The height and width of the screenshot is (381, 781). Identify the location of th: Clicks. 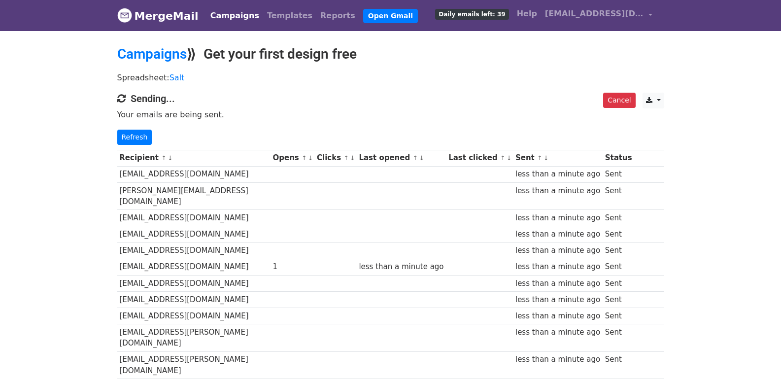
(335, 158).